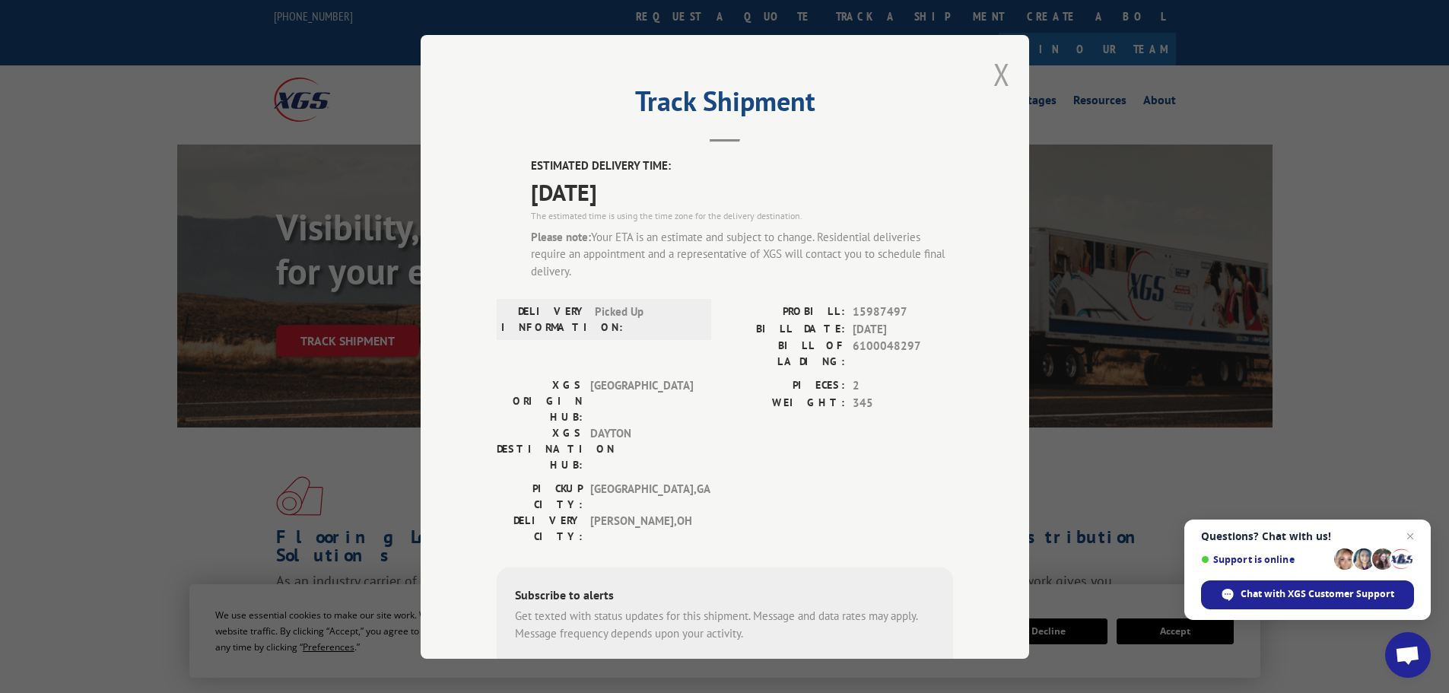 This screenshot has height=693, width=1449. Describe the element at coordinates (903, 312) in the screenshot. I see `span: 15987497` at that location.